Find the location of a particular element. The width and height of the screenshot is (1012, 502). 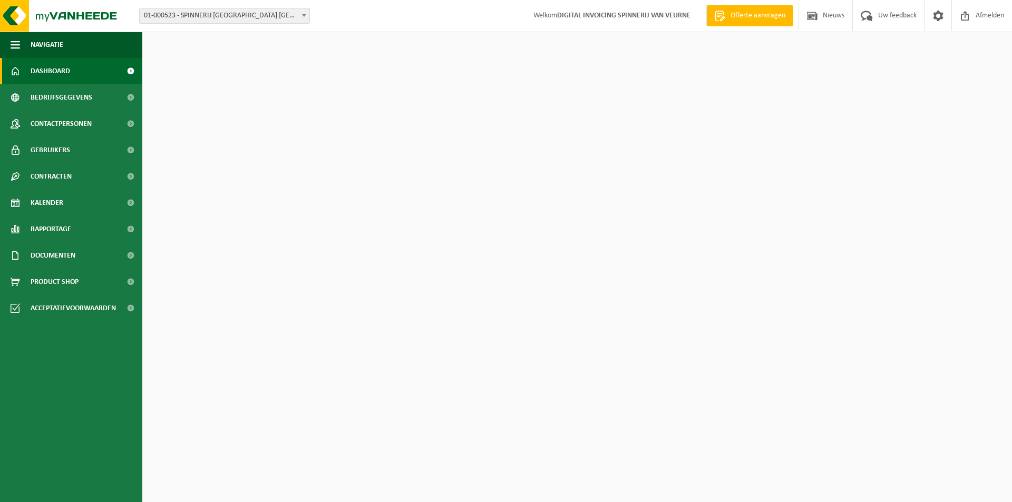

span: Bedrijfsgegevens is located at coordinates (61, 97).